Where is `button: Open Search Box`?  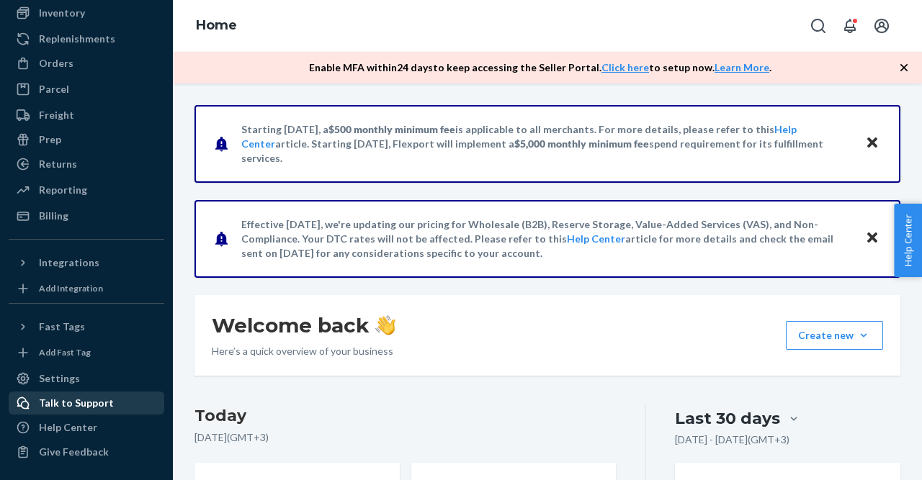
button: Open Search Box is located at coordinates (818, 26).